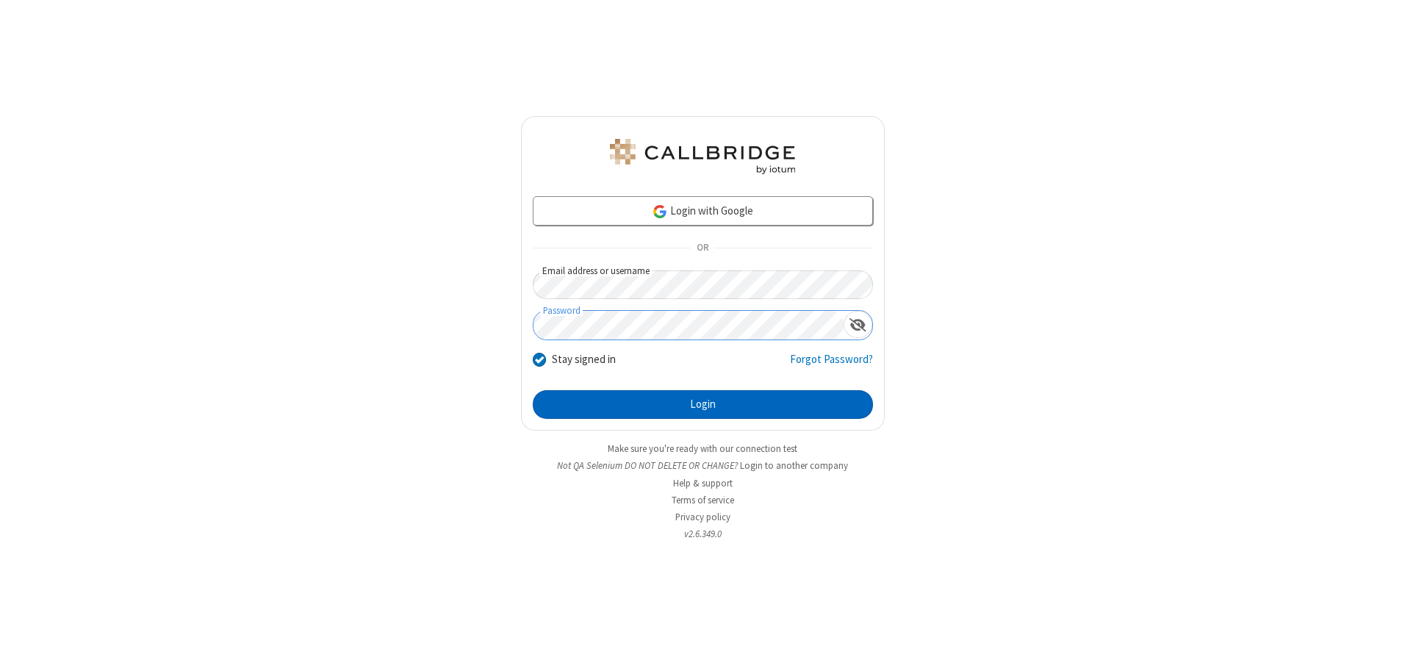  Describe the element at coordinates (702, 533) in the screenshot. I see `li: v2.6.349.0` at that location.